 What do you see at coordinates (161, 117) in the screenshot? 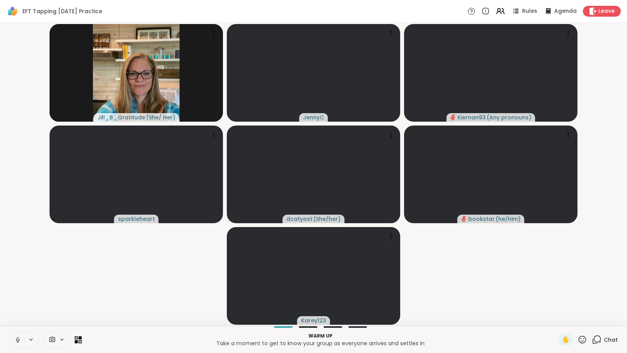
I see `span: ( She/ Her )` at bounding box center [161, 117].